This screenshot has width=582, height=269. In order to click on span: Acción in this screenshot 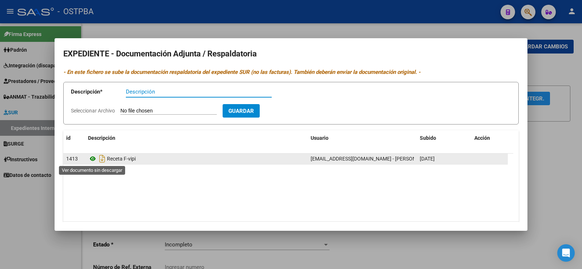, I will do `click(482, 138)`.